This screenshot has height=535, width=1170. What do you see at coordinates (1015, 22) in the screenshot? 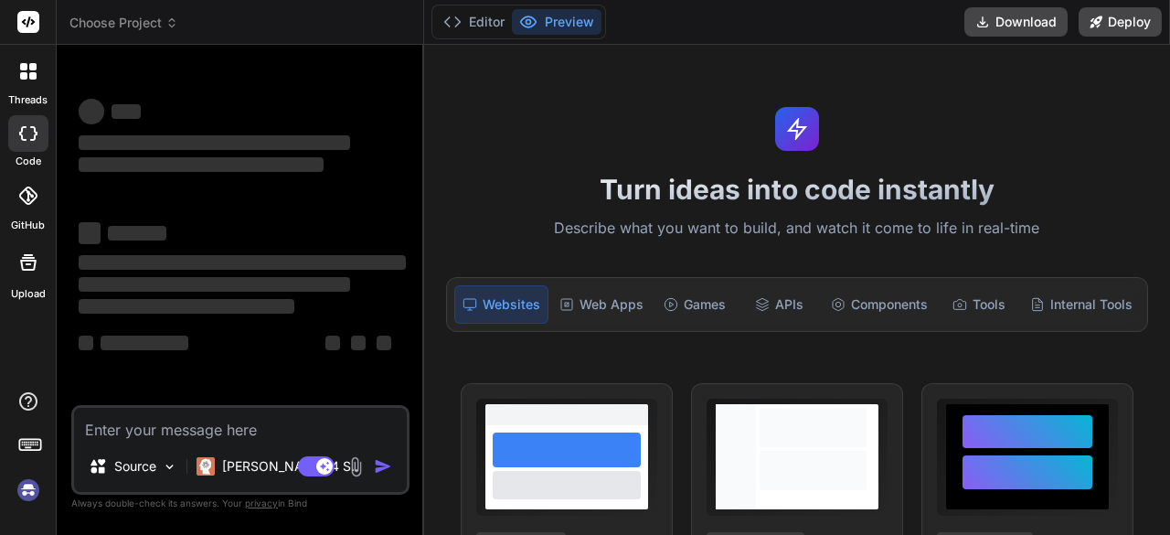
I see `button: Download` at bounding box center [1015, 22].